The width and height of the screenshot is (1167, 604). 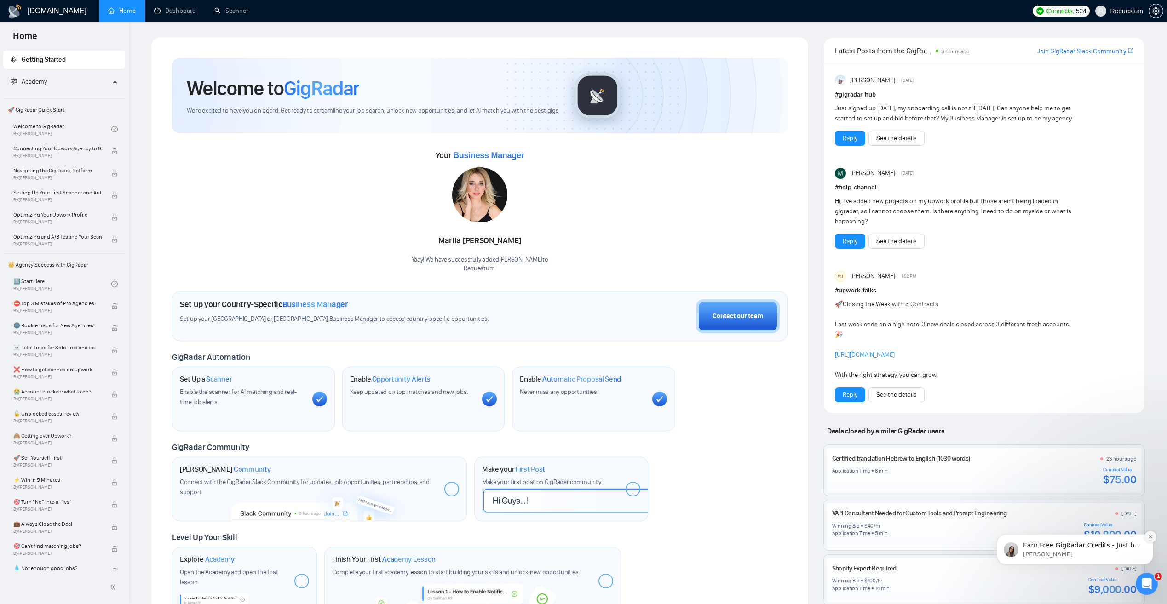 I want to click on button: Contact our team, so click(x=738, y=316).